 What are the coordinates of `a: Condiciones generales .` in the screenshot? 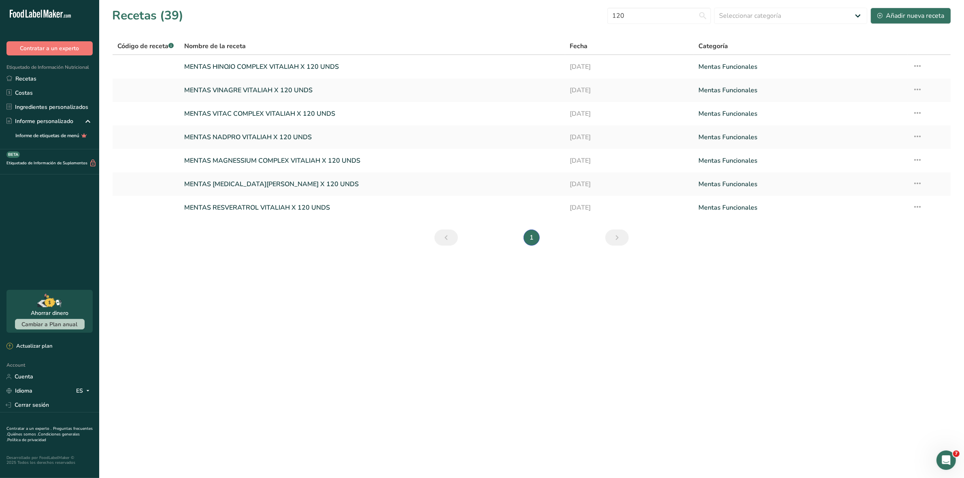 It's located at (43, 437).